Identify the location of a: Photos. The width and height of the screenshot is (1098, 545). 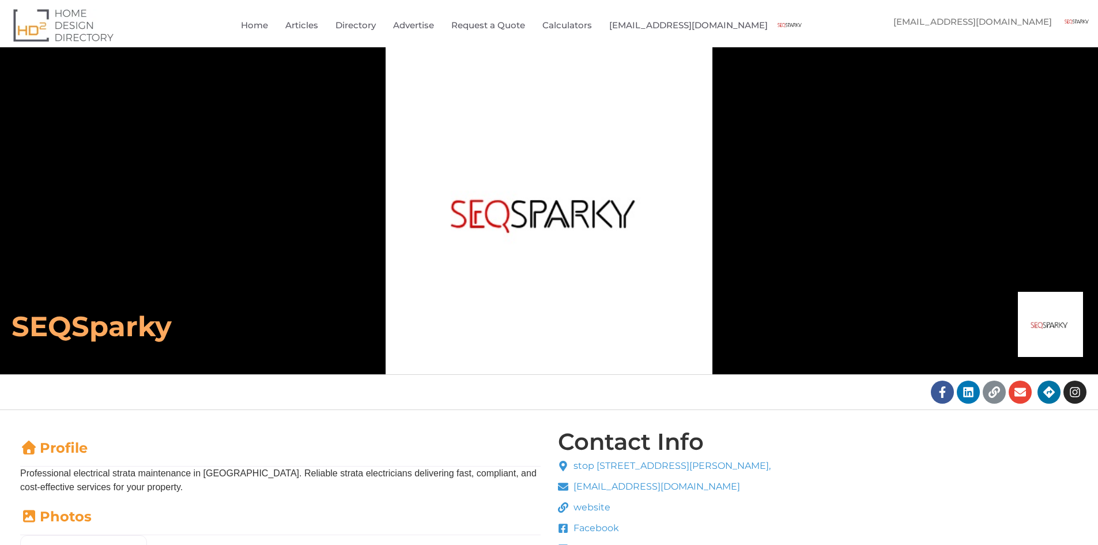
(56, 516).